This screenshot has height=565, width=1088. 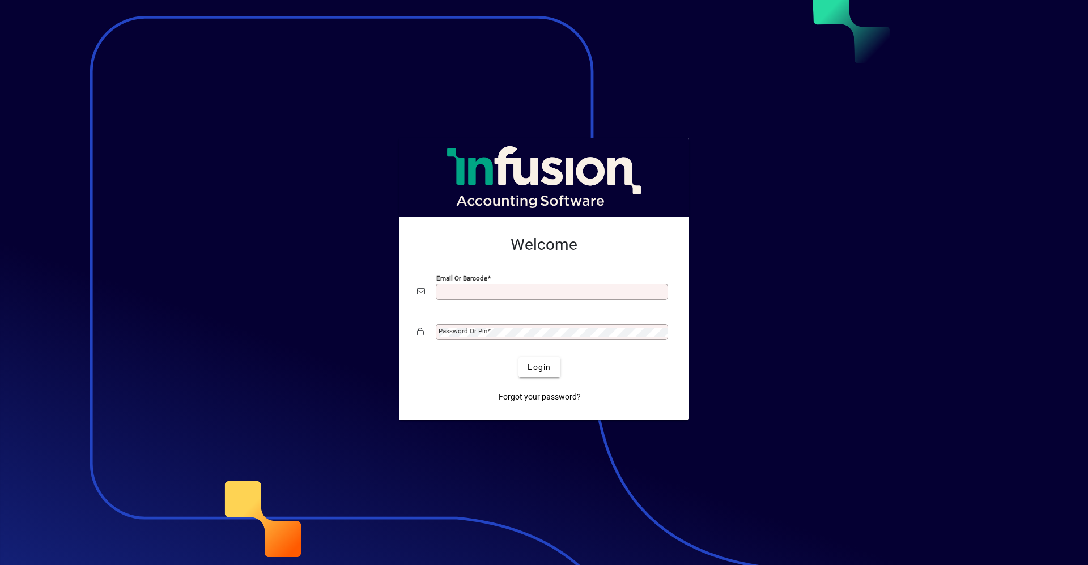 What do you see at coordinates (544, 245) in the screenshot?
I see `h2: Welcome` at bounding box center [544, 245].